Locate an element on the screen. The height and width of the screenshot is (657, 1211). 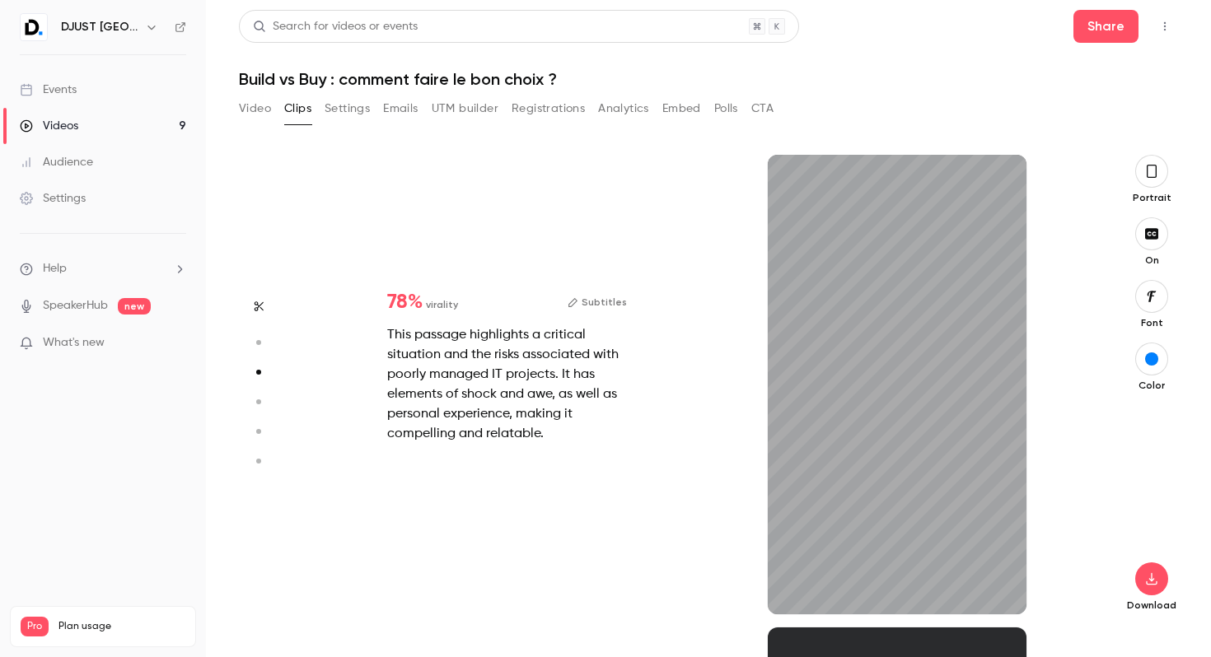
span: What's new is located at coordinates (73, 343).